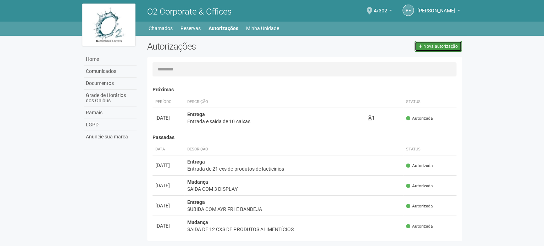 The image size is (544, 246). Describe the element at coordinates (109, 25) in the screenshot. I see `img: logo.jpg` at that location.